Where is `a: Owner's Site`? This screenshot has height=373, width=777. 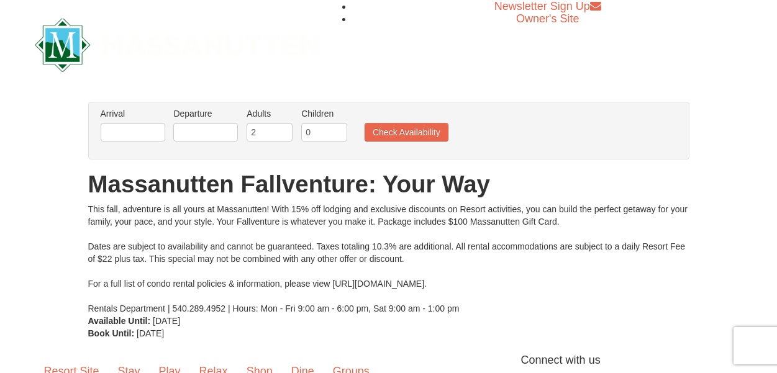 a: Owner's Site is located at coordinates (547, 19).